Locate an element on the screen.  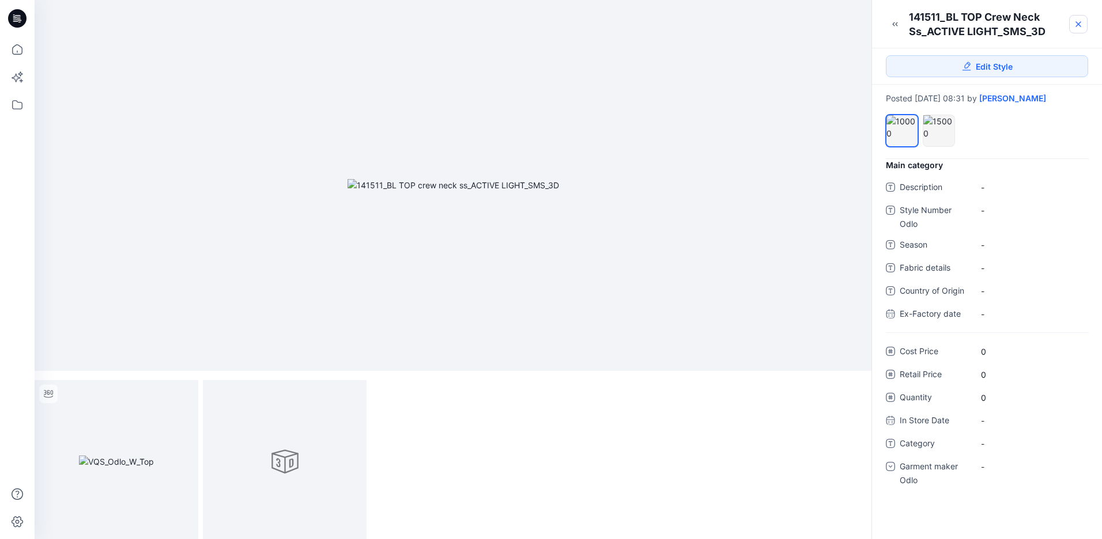
span: Garment maker Odlo is located at coordinates (934, 474).